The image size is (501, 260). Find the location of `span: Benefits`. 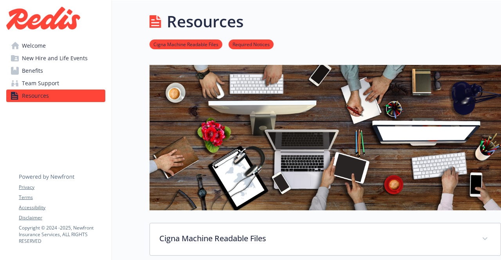

span: Benefits is located at coordinates (33, 71).